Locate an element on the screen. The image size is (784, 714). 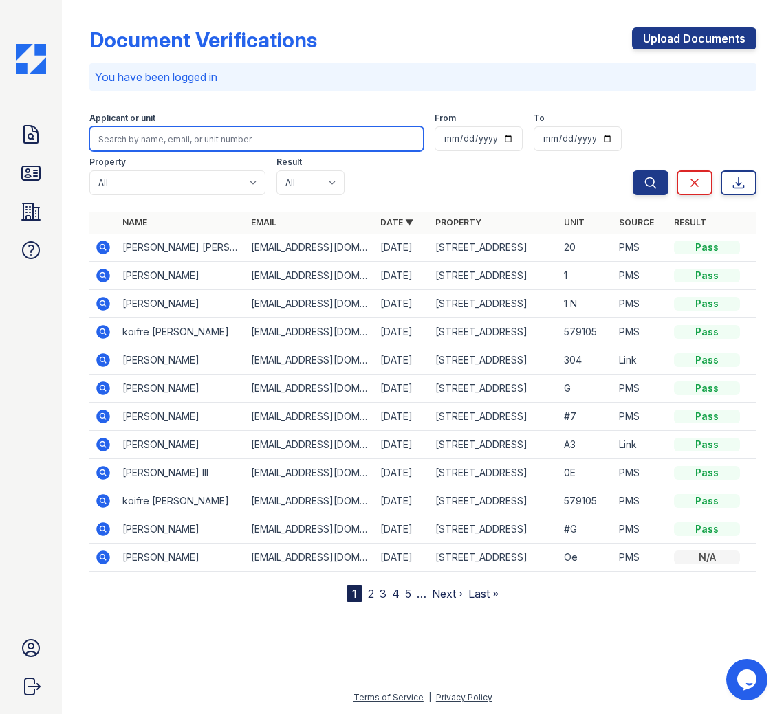
a: 4 is located at coordinates (395, 594).